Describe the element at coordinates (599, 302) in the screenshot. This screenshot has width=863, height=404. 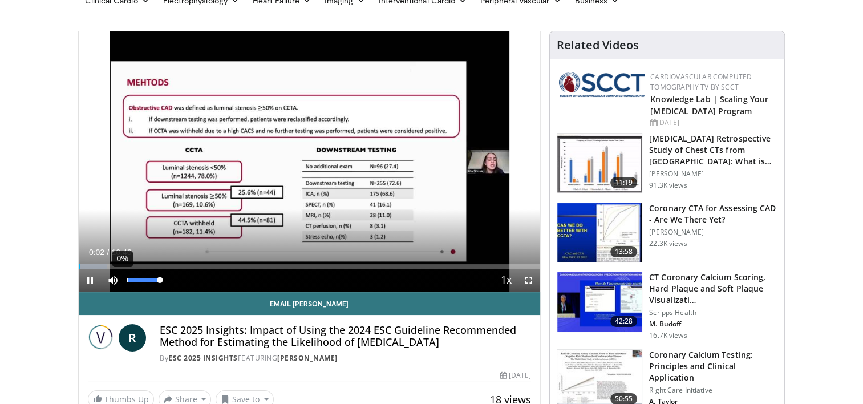
I see `img: 4ea3ec1a-320e-4f01-b4eb-a8bc26375e8f.150x105_q85_crop-smart_upscale.jpg` at that location.